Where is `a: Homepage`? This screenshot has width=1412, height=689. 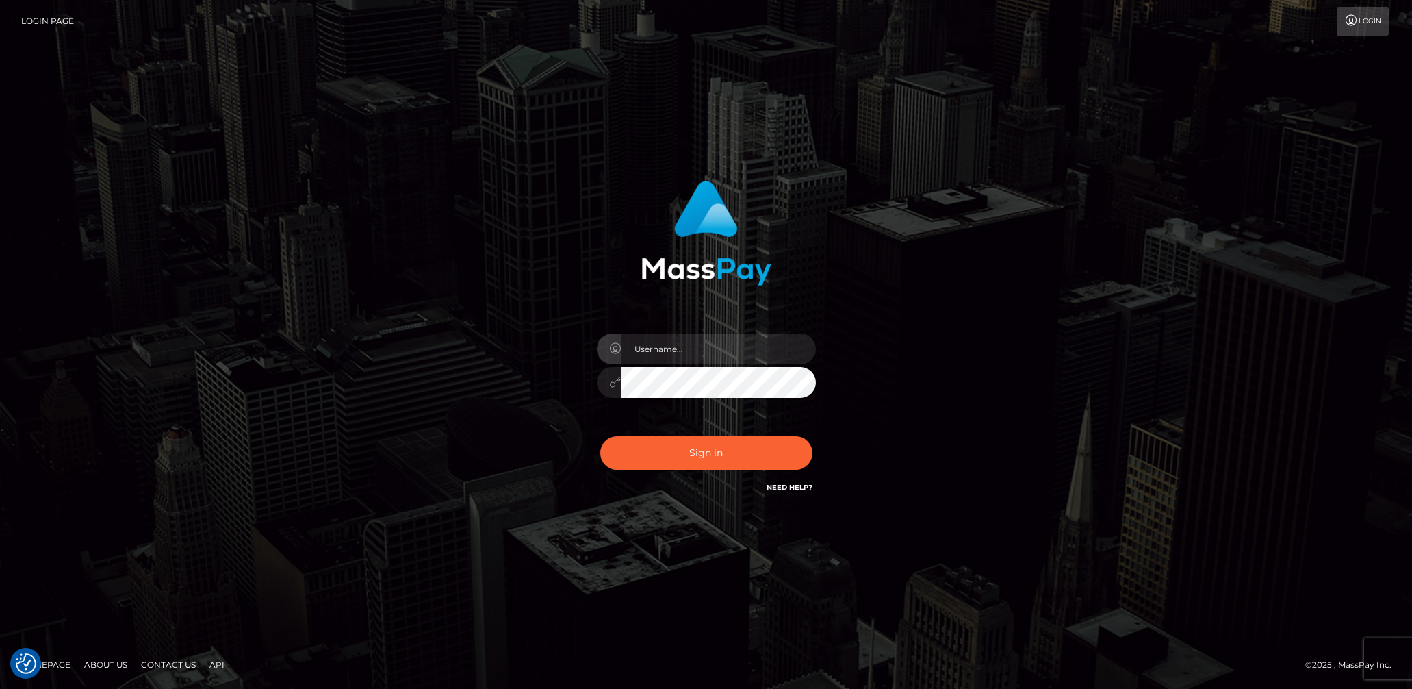
a: Homepage is located at coordinates (45, 664).